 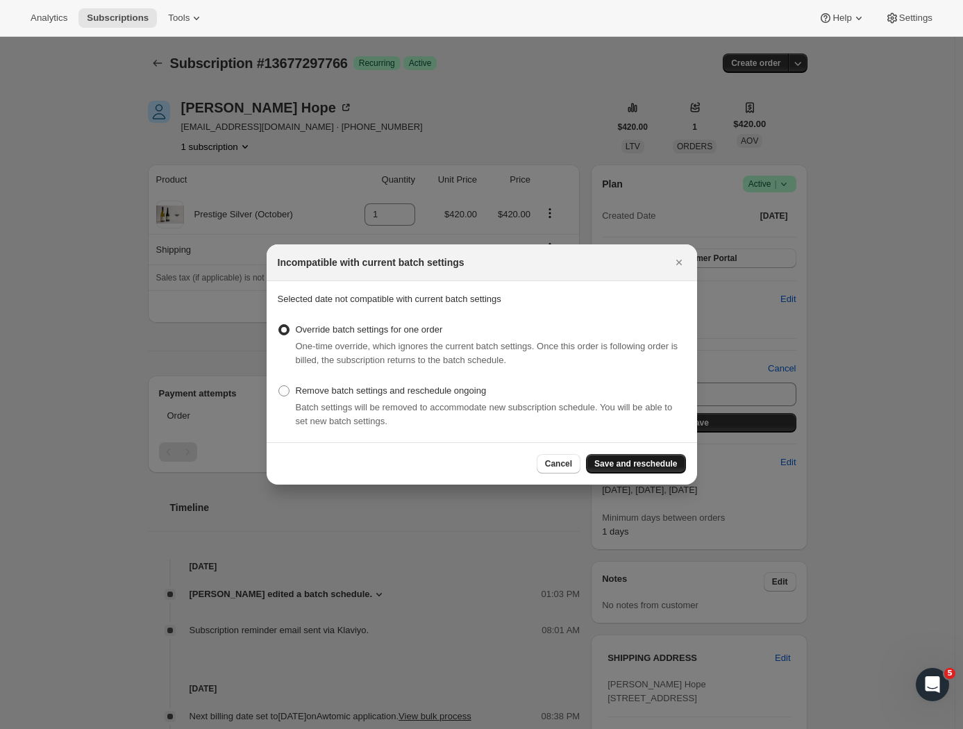 I want to click on span: Batch settings will be removed to accommodate new subscription schedule. You will be able to set ..., so click(x=484, y=414).